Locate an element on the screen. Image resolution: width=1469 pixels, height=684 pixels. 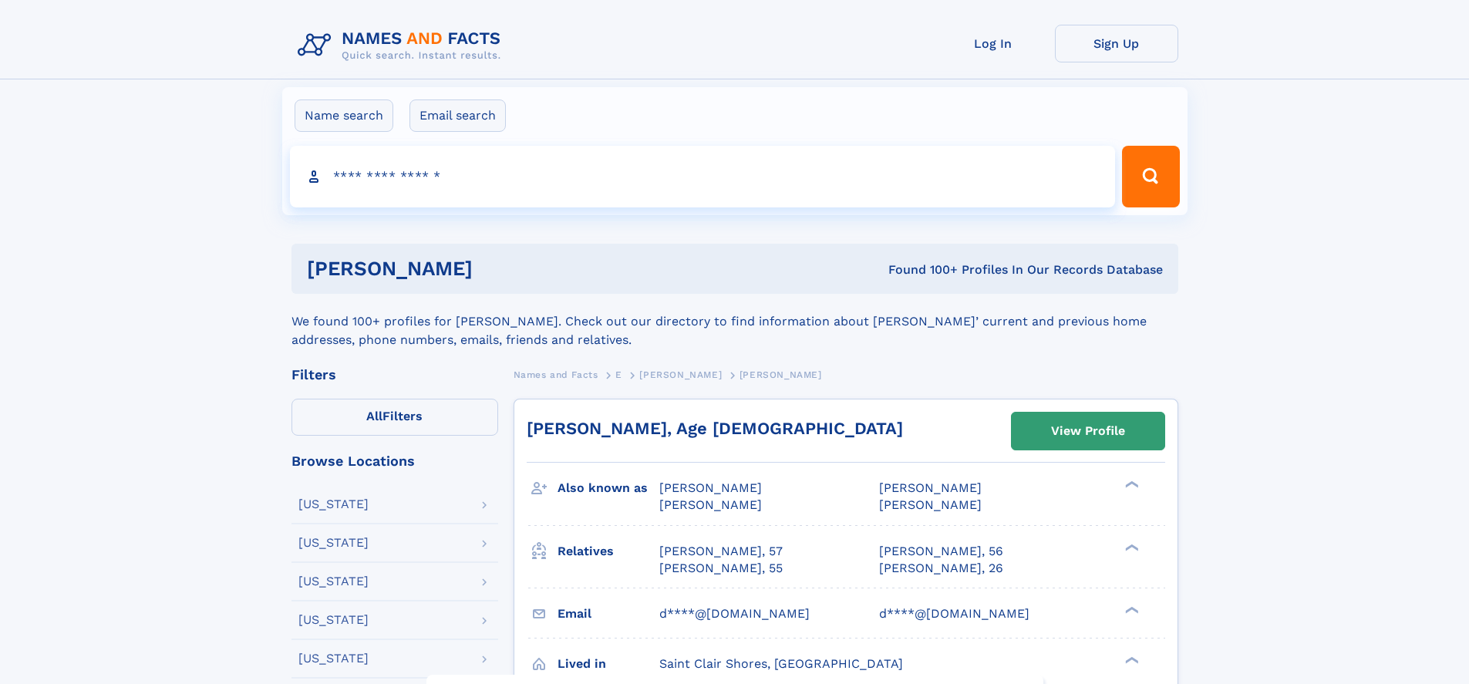
h3: Email is located at coordinates (608, 614).